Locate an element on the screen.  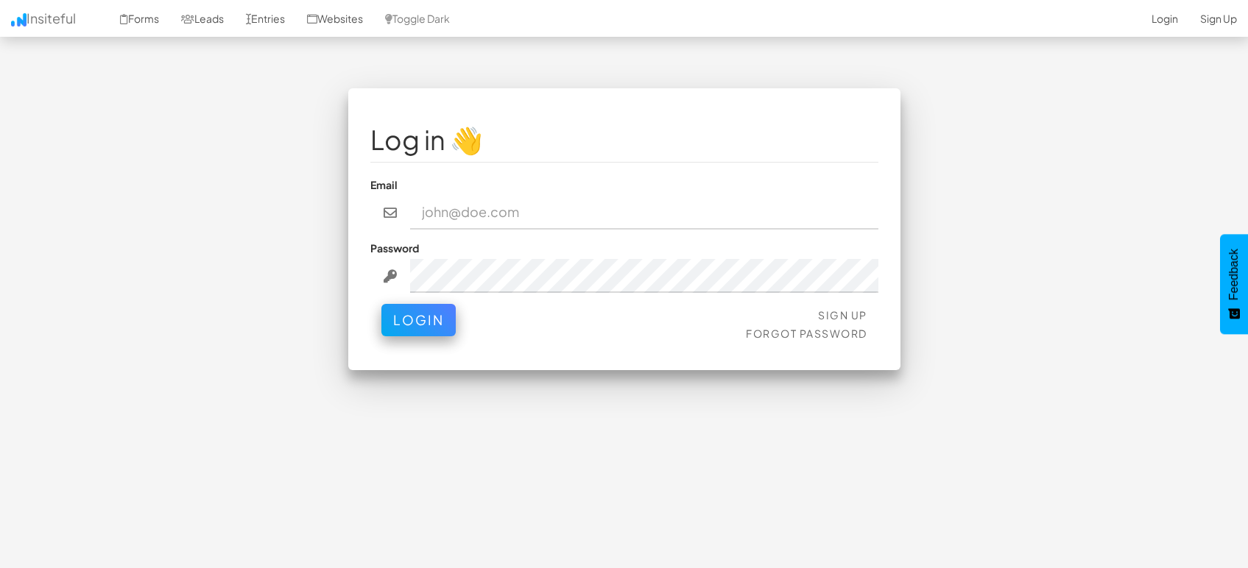
input: john@doe.com is located at coordinates (644, 213).